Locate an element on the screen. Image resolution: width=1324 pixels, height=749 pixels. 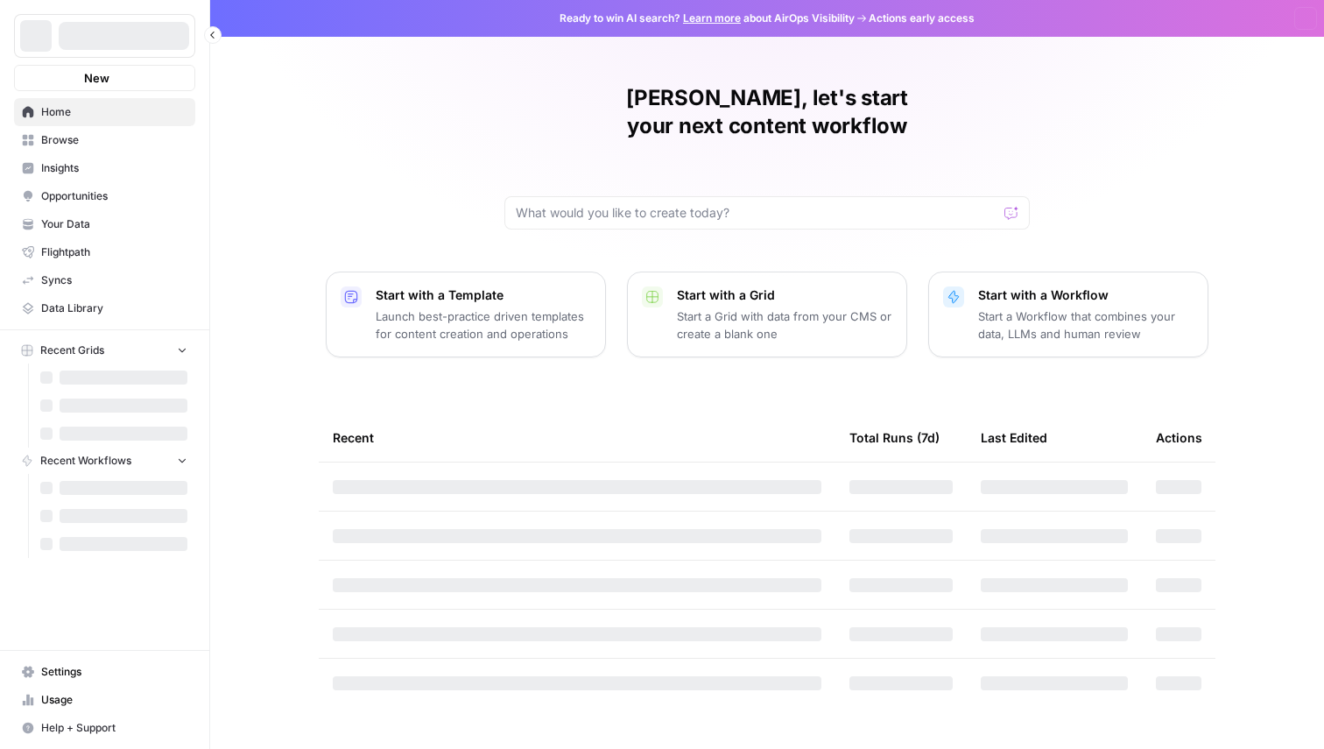
div: Last Edited is located at coordinates (1014, 437).